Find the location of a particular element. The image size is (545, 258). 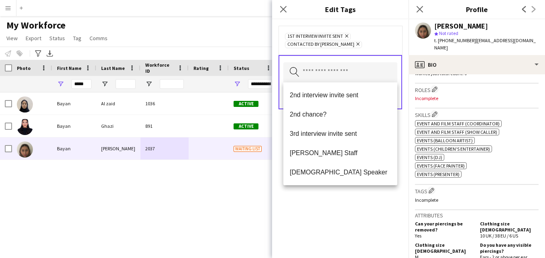

span: Events (Face painter) is located at coordinates (441, 165).